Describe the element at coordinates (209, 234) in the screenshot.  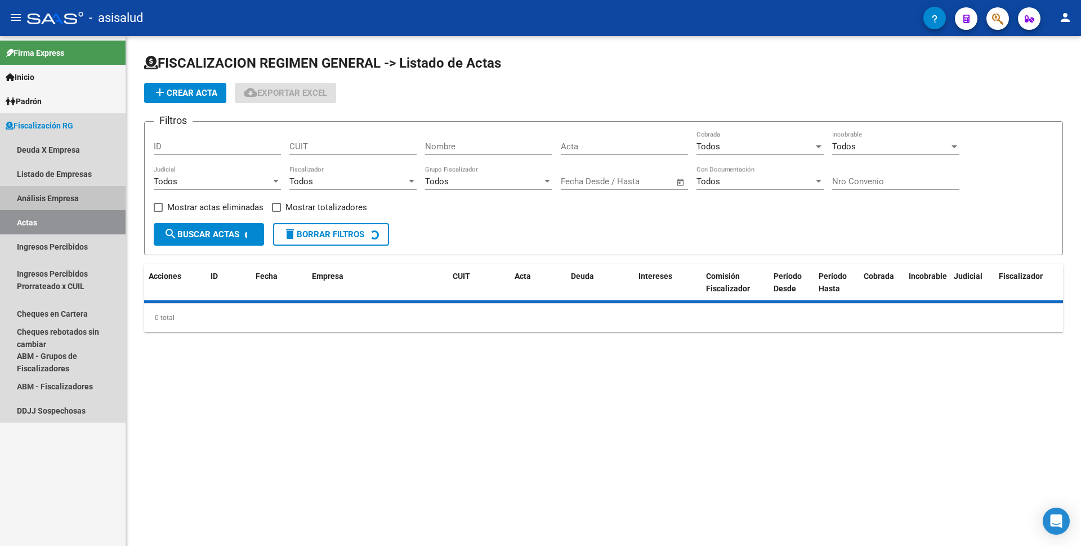
I see `button: Buscar Actas` at that location.